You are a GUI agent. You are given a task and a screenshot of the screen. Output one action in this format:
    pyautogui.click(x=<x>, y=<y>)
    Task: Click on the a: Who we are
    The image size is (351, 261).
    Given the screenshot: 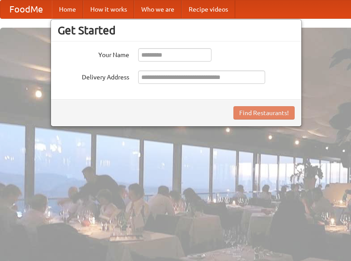 What is the action you would take?
    pyautogui.click(x=158, y=9)
    